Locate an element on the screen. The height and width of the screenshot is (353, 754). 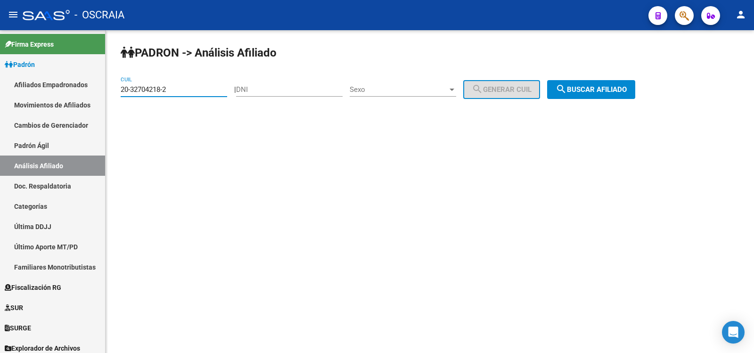
div: Open Intercom Messenger is located at coordinates (733, 332).